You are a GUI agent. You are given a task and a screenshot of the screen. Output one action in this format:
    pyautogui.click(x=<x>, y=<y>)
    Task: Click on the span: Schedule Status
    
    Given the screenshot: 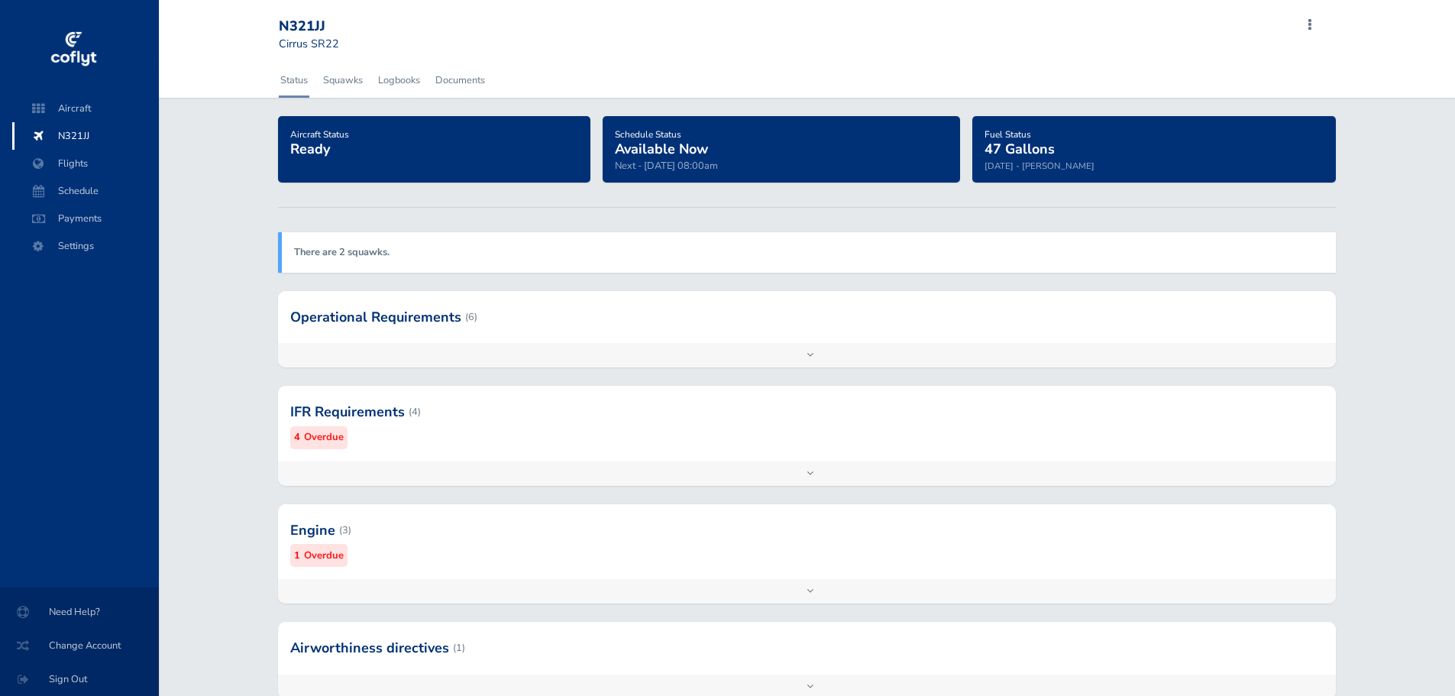 What is the action you would take?
    pyautogui.click(x=648, y=134)
    